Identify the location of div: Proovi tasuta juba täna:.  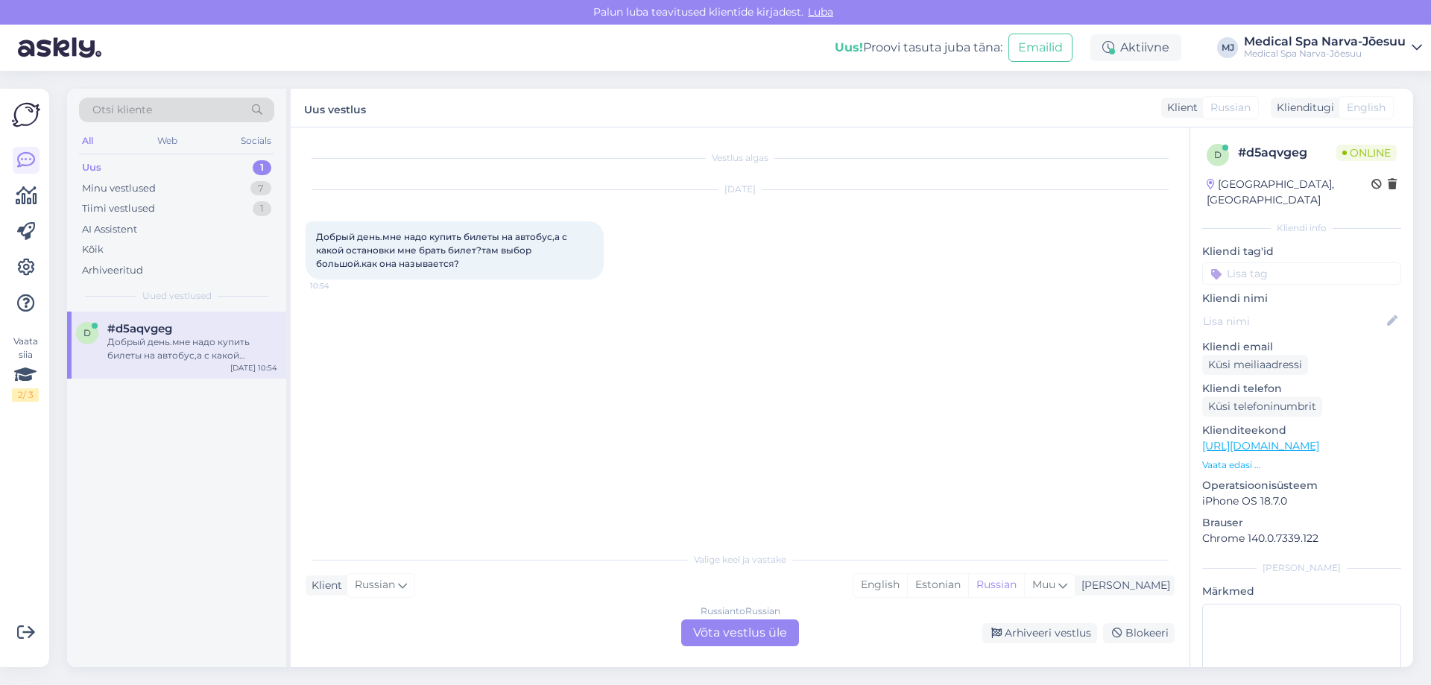
(918, 48).